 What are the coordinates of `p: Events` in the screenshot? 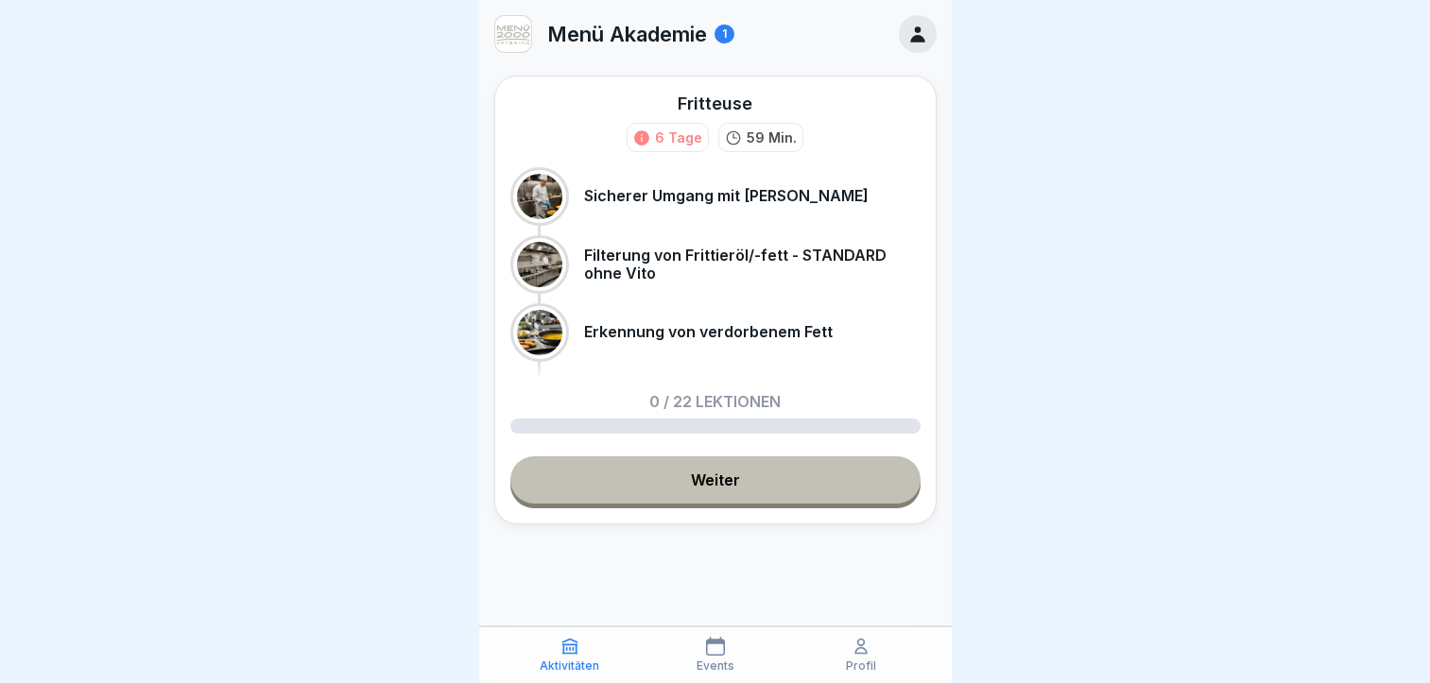 It's located at (716, 666).